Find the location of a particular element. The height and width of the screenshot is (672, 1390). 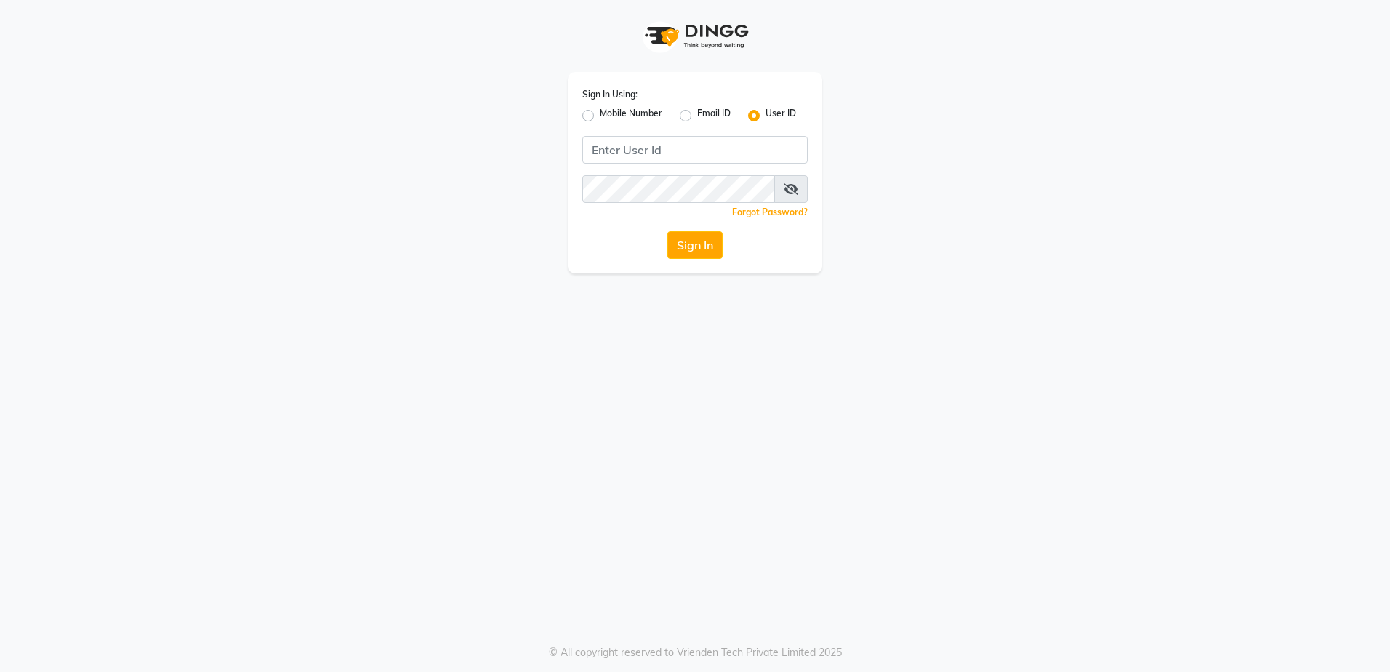

button: Sign In is located at coordinates (695, 245).